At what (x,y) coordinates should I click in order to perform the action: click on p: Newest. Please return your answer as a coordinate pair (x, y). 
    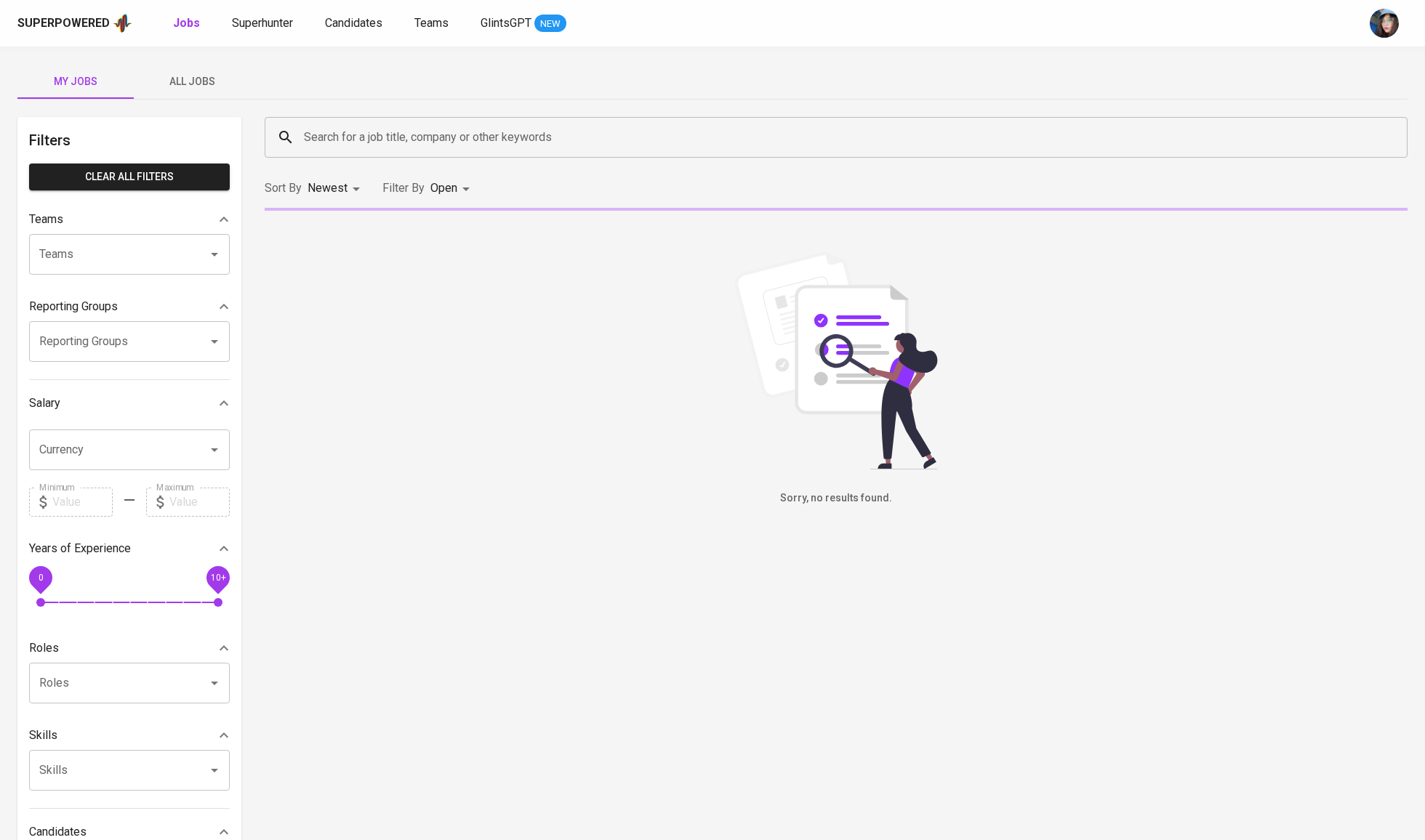
    Looking at the image, I should click on (327, 188).